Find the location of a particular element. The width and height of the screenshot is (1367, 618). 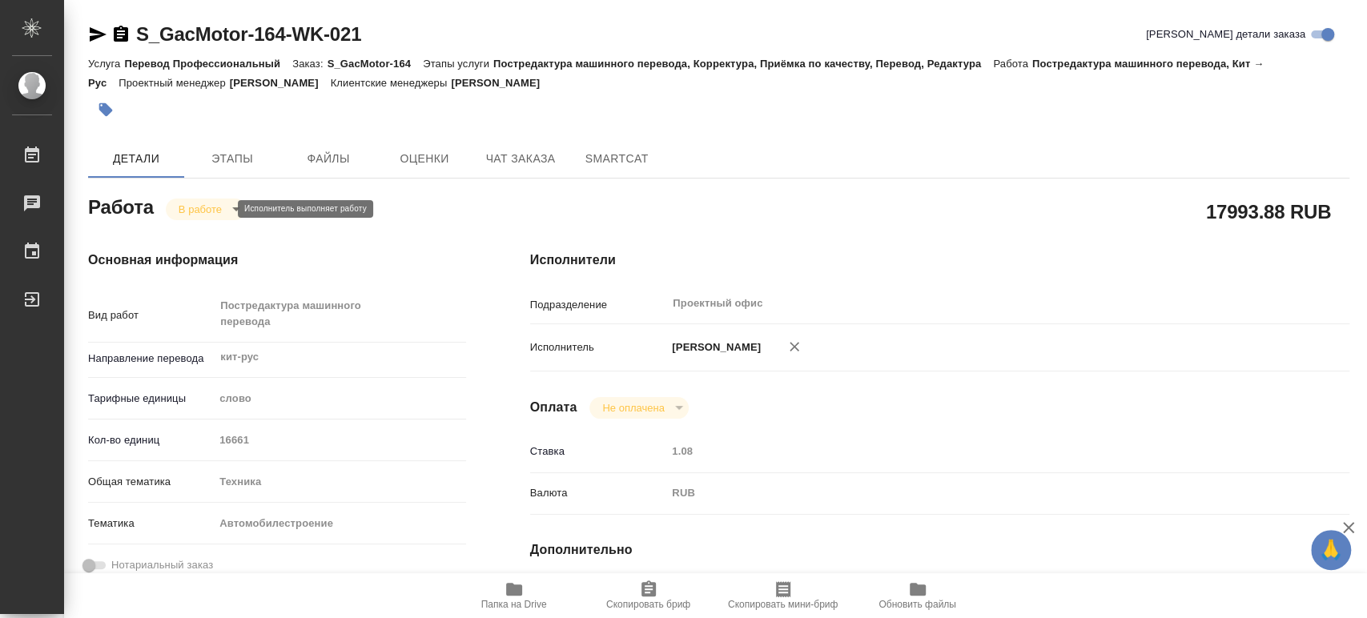

span: SmartCat is located at coordinates (617, 159).